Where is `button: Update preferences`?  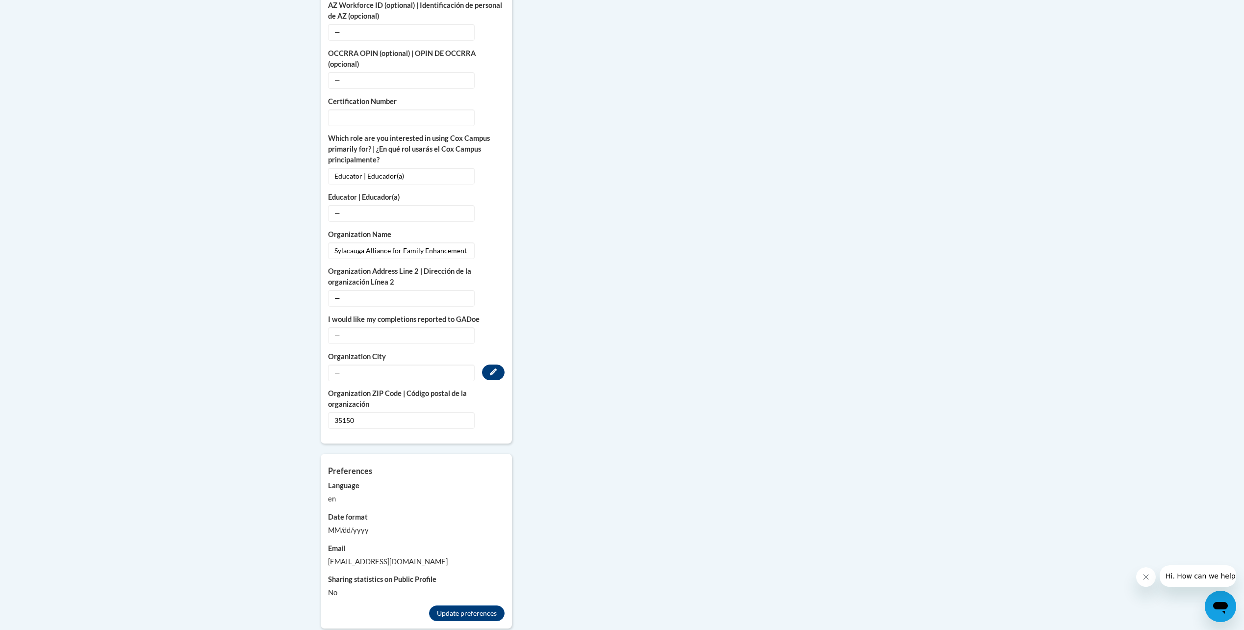 button: Update preferences is located at coordinates (467, 613).